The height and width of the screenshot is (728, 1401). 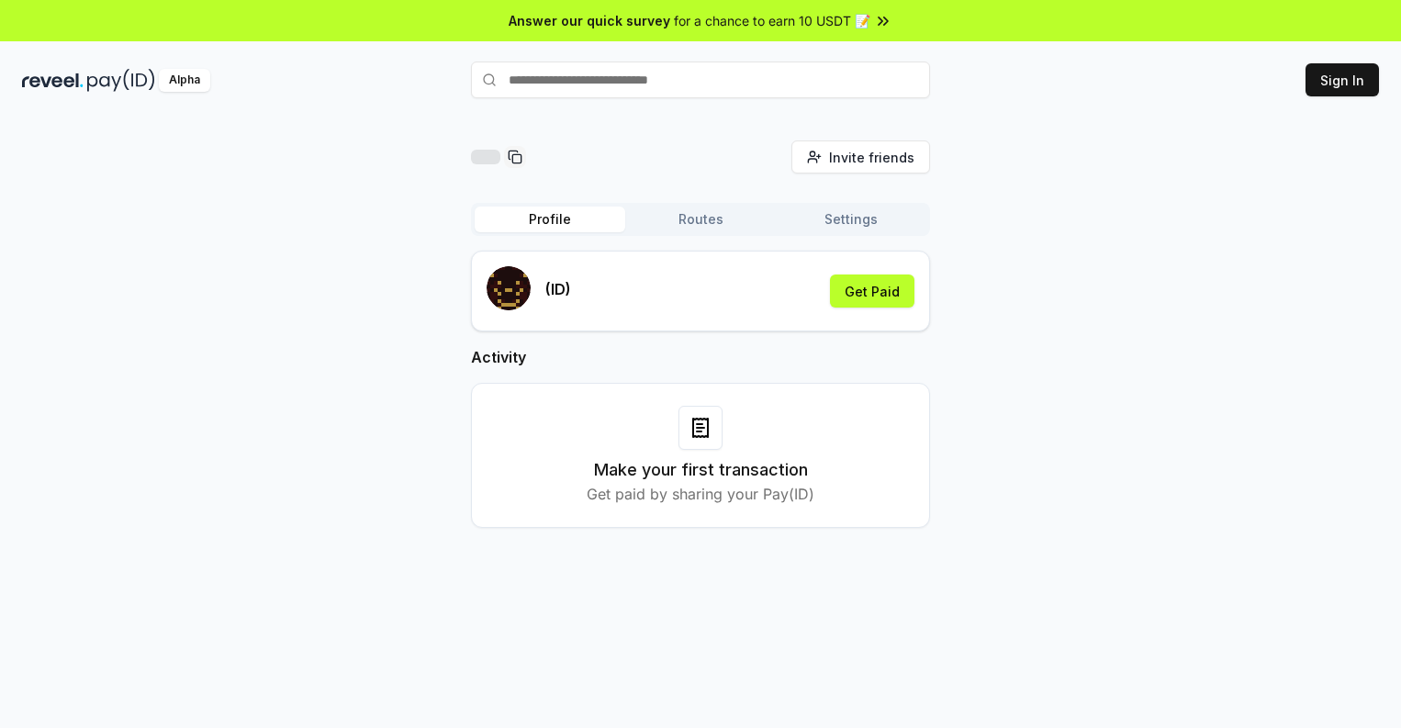 I want to click on button: Settings, so click(x=851, y=219).